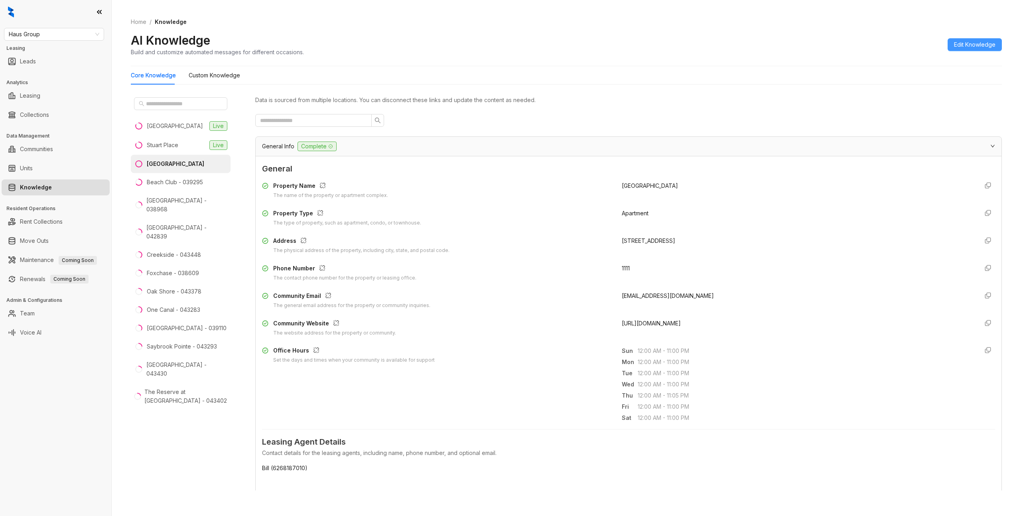 The image size is (1021, 516). What do you see at coordinates (31, 333) in the screenshot?
I see `a: Voice AI` at bounding box center [31, 333].